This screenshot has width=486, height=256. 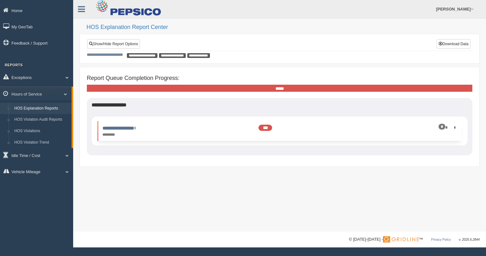 What do you see at coordinates (283, 27) in the screenshot?
I see `h2: HOS Explanation Report Center` at bounding box center [283, 27].